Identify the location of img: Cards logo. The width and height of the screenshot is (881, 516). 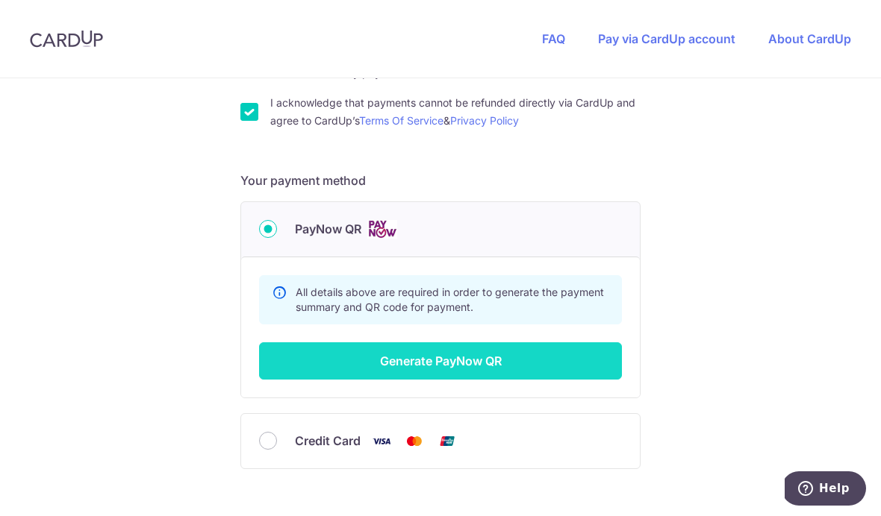
(382, 229).